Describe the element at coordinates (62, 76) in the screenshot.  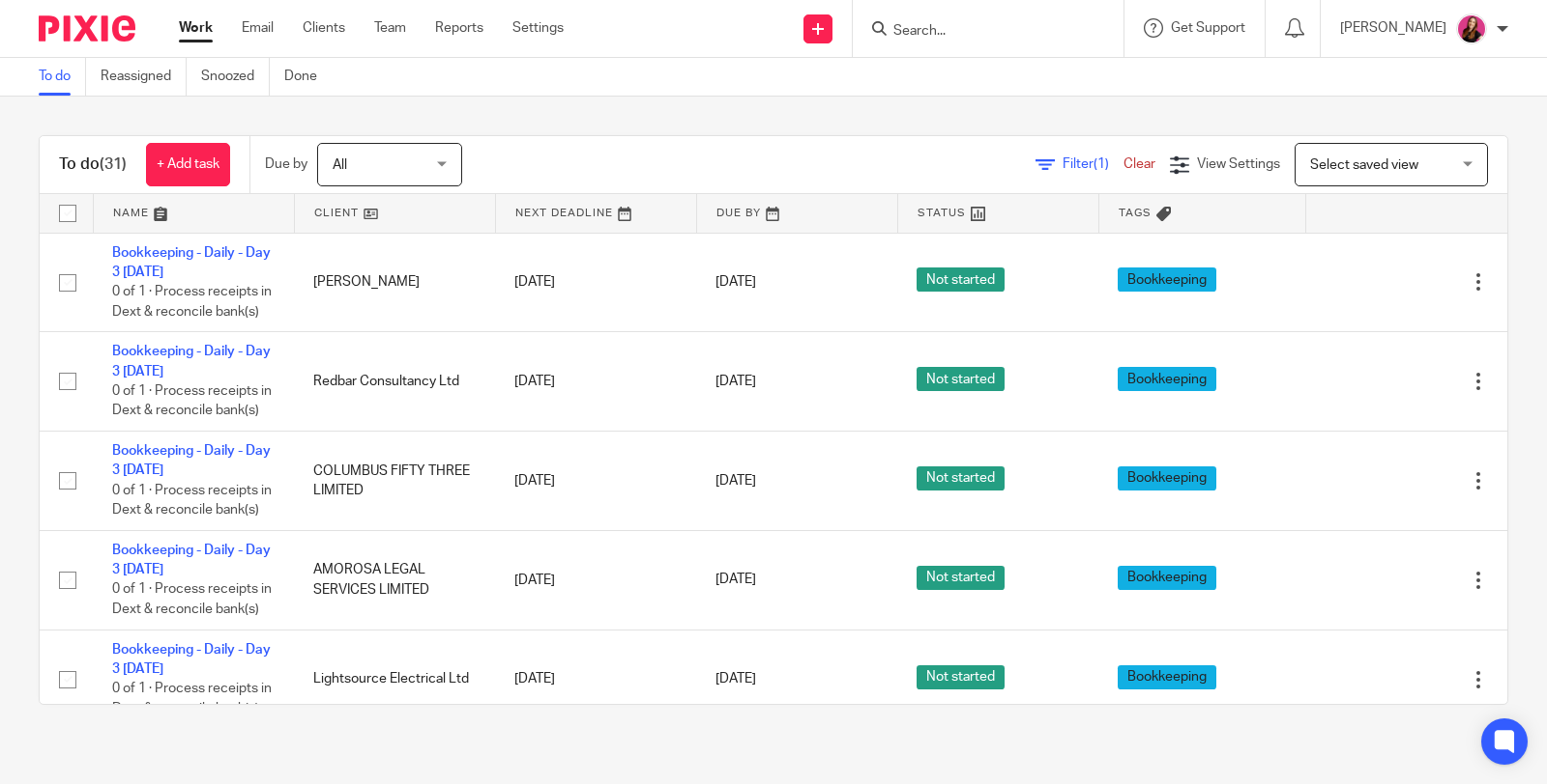
I see `a: To do` at that location.